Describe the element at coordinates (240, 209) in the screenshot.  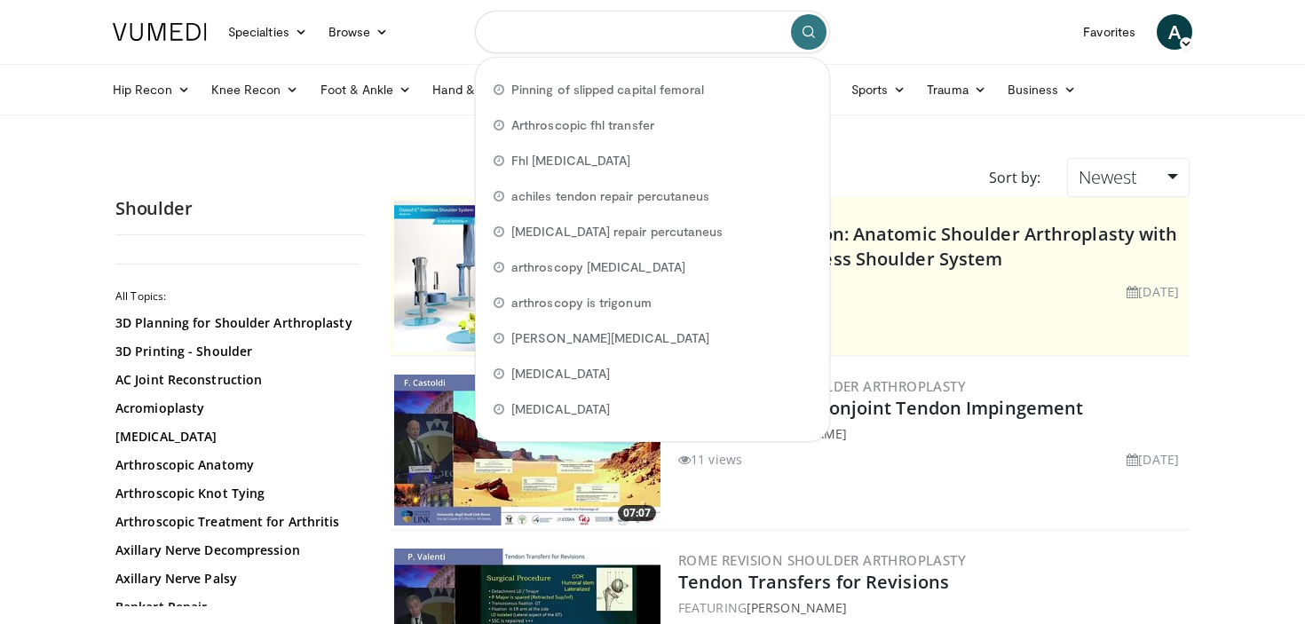
I see `h2: Shoulder` at that location.